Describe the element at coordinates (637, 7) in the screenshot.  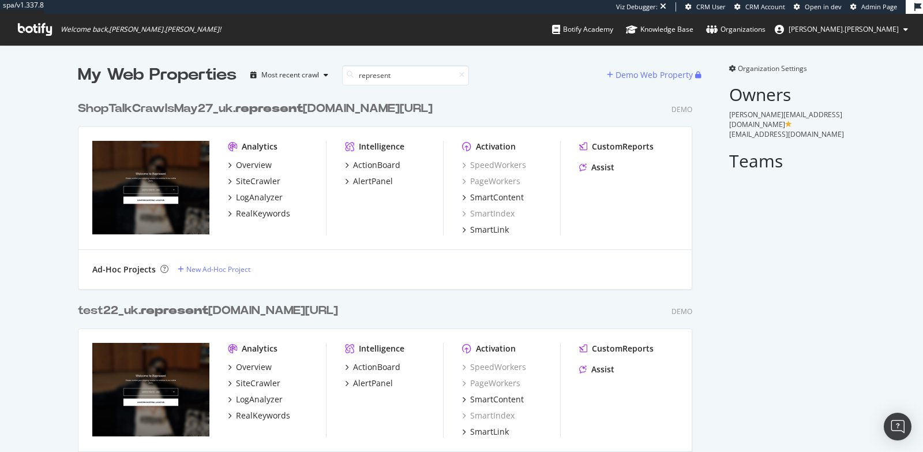
I see `div: Viz Debugger:` at that location.